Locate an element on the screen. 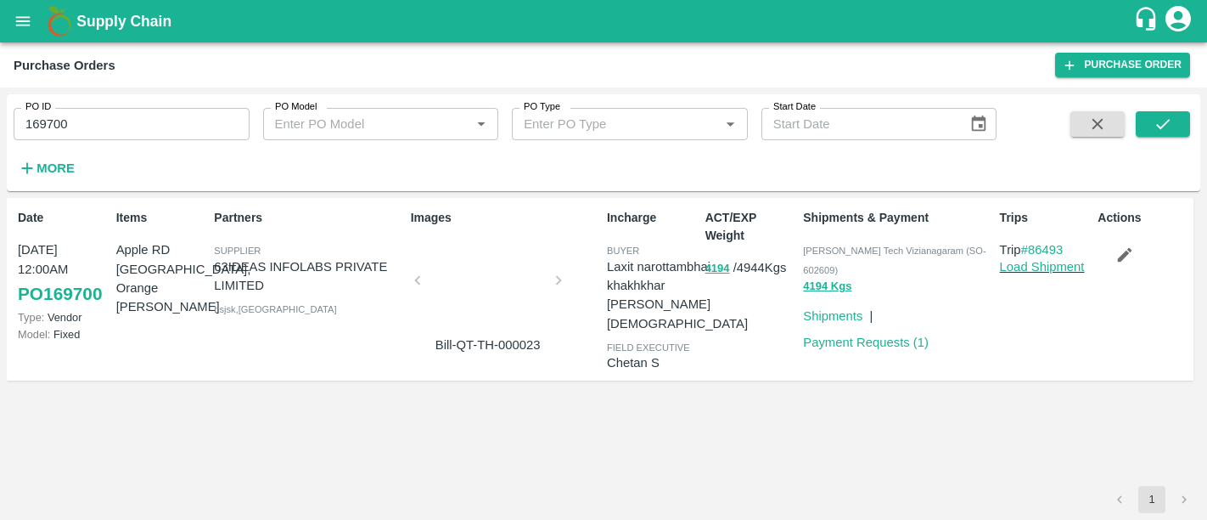 The width and height of the screenshot is (1207, 520). p: Chetan S is located at coordinates (653, 363).